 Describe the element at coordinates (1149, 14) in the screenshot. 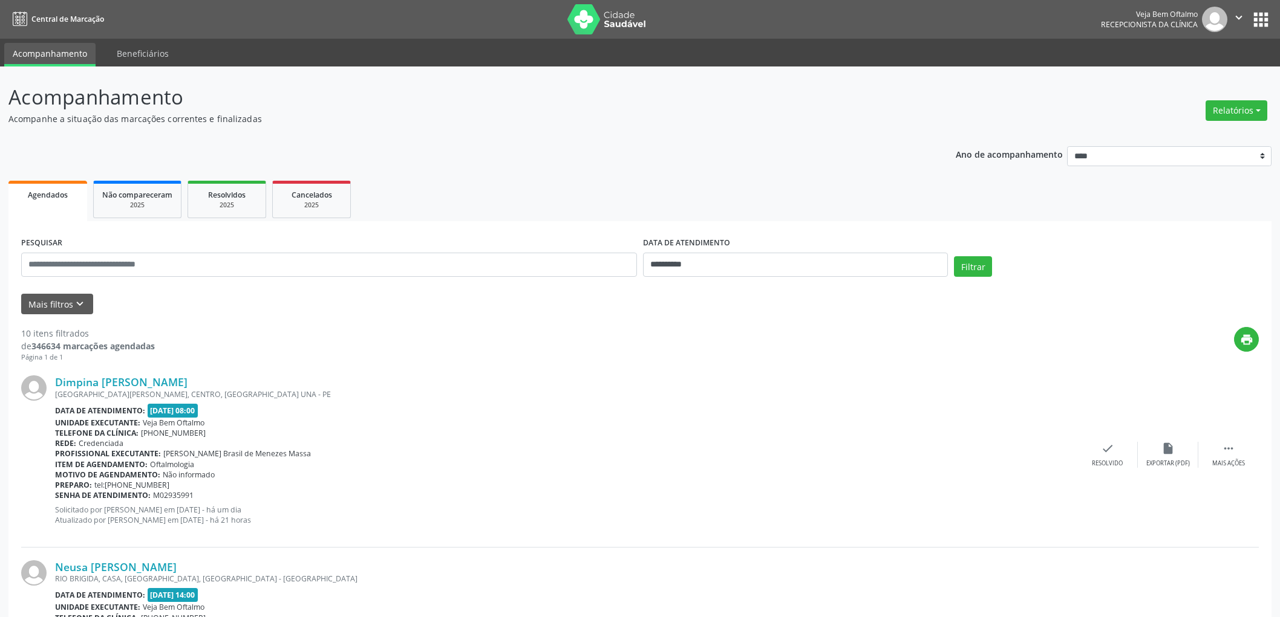

I see `div: Veja Bem Oftalmo` at that location.